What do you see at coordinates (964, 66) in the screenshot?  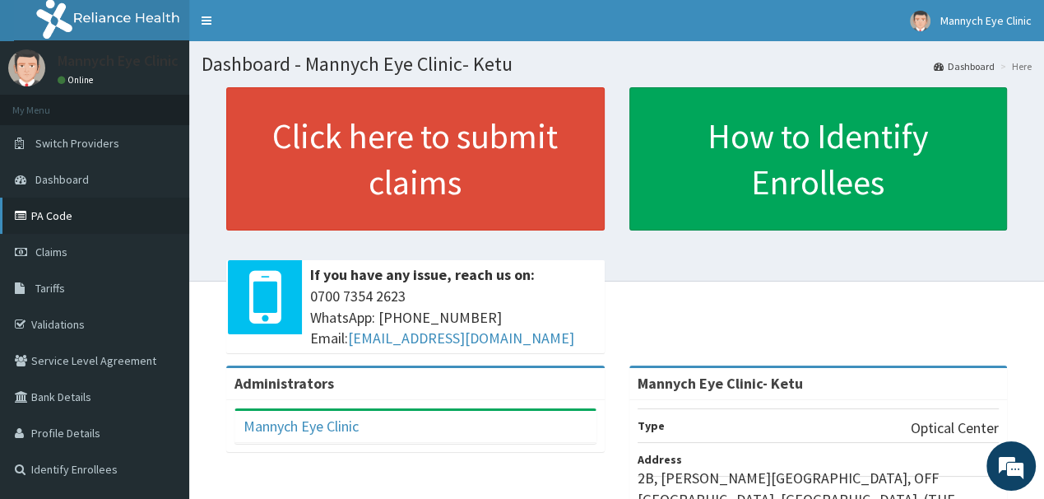 I see `a: Dashboard` at bounding box center [964, 66].